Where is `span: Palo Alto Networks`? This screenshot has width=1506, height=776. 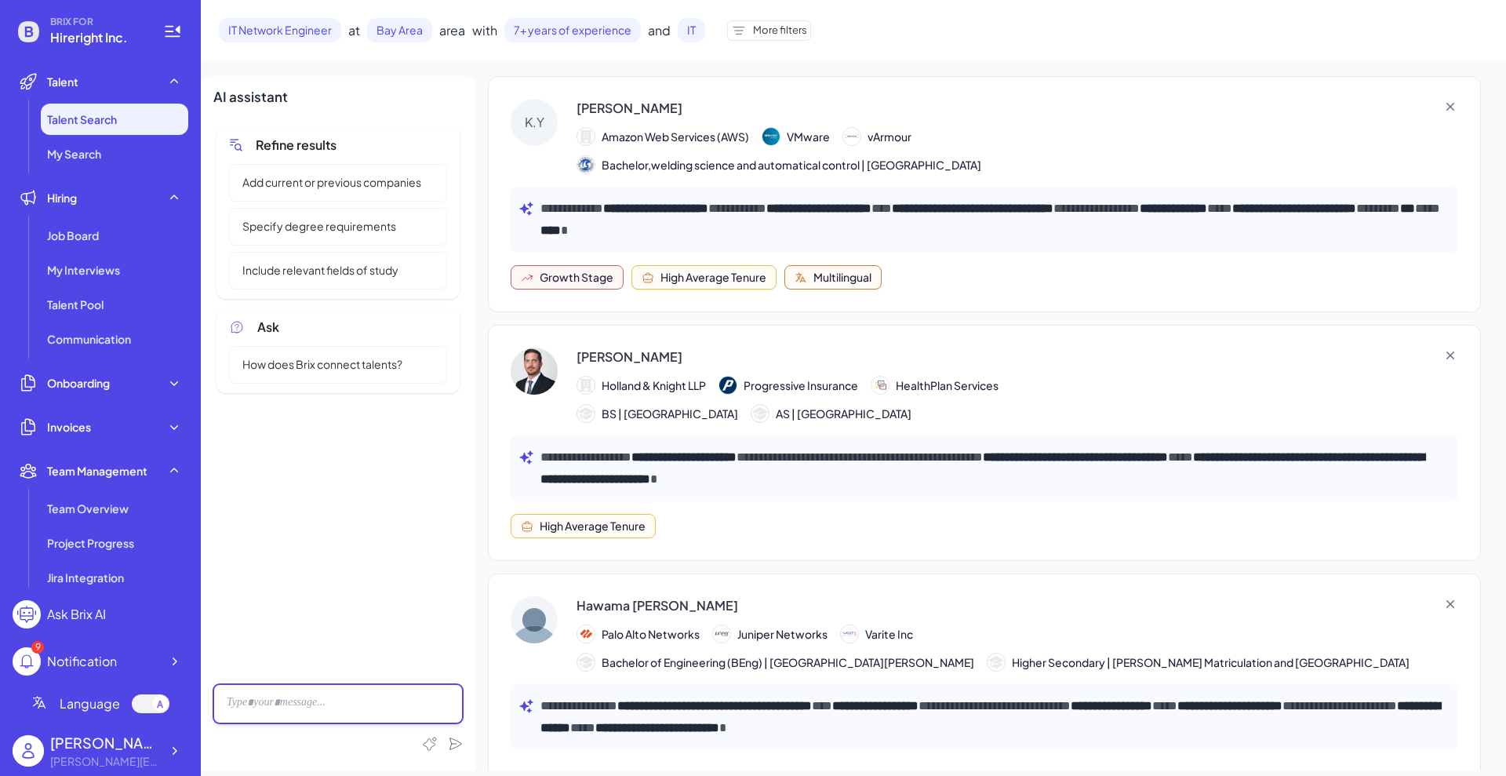 span: Palo Alto Networks is located at coordinates (650, 634).